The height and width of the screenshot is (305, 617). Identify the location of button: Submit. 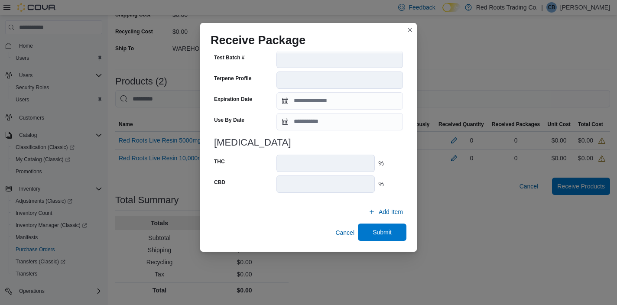
(382, 232).